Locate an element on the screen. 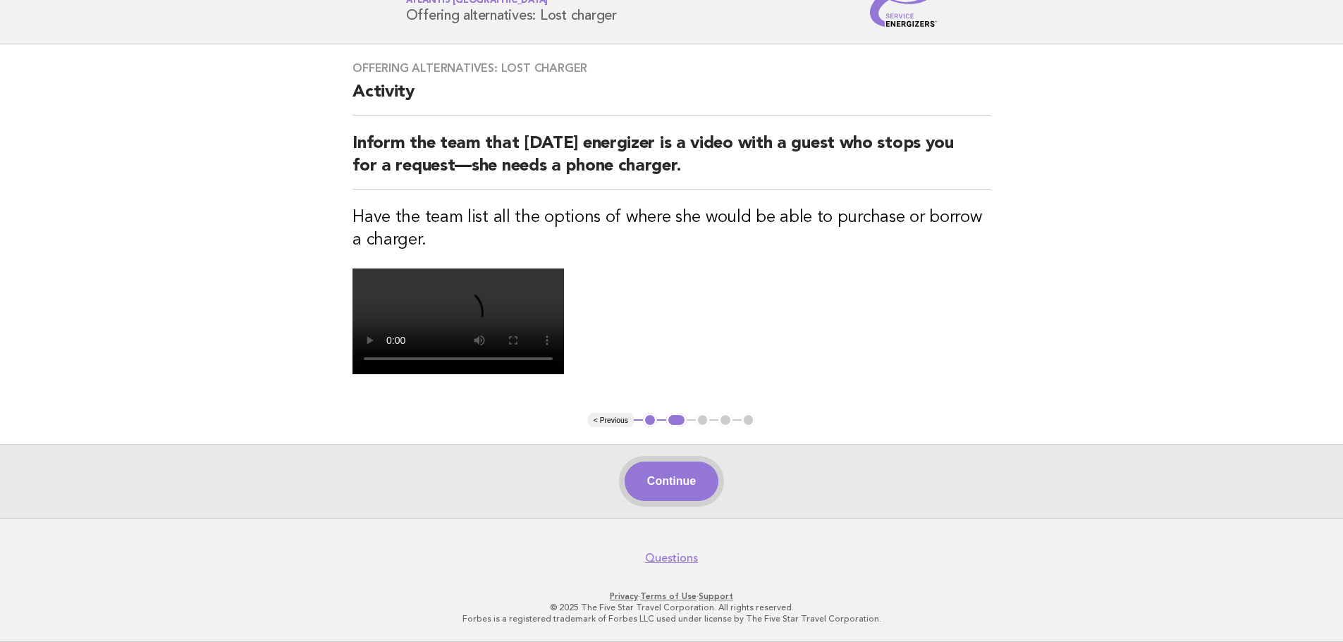  button: 2 is located at coordinates (676, 420).